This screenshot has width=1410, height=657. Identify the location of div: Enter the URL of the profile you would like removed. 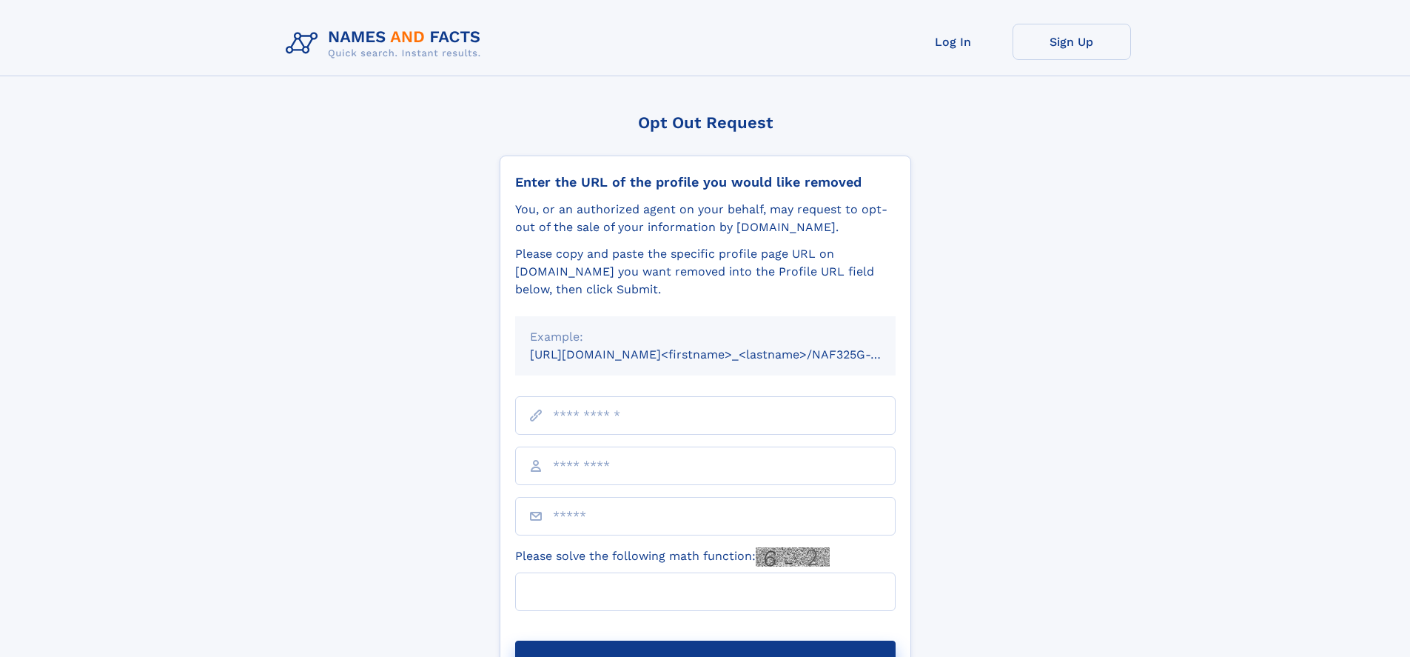
(705, 182).